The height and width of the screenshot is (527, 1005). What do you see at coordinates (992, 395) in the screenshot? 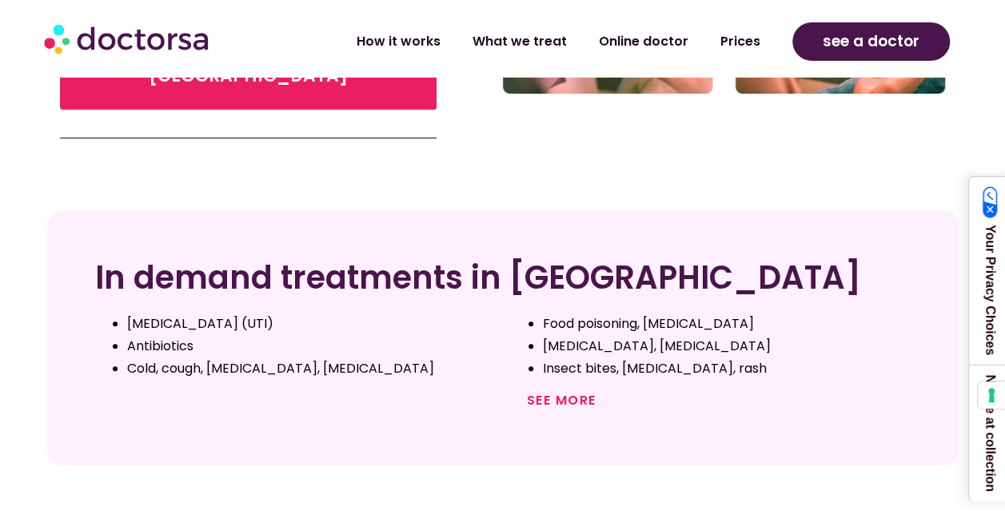
I see `button: Your consent preferences for tracking technologies` at bounding box center [992, 395].